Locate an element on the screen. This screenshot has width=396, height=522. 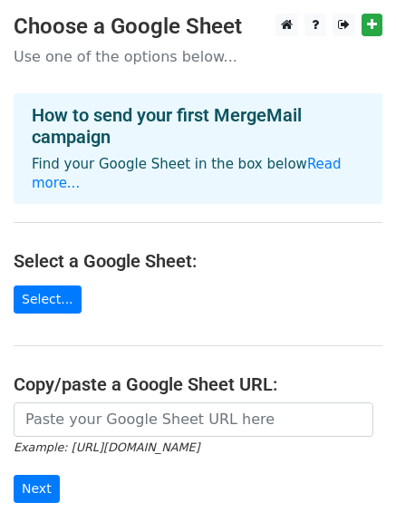
h4: How to send your first MergeMail campaign is located at coordinates (197, 126).